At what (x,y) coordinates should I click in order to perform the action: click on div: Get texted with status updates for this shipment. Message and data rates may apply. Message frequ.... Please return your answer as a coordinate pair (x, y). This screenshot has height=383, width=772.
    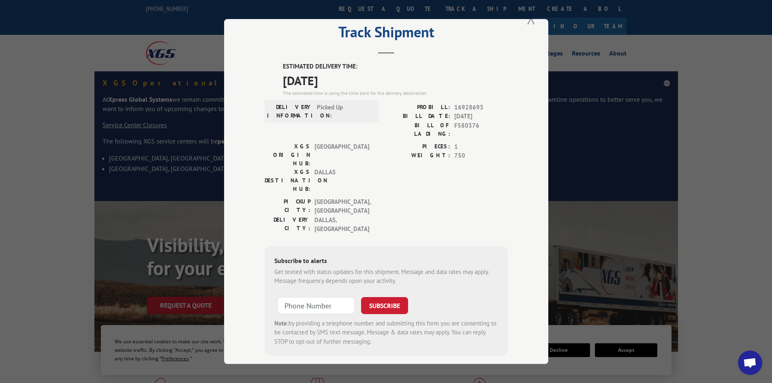
    Looking at the image, I should click on (386, 276).